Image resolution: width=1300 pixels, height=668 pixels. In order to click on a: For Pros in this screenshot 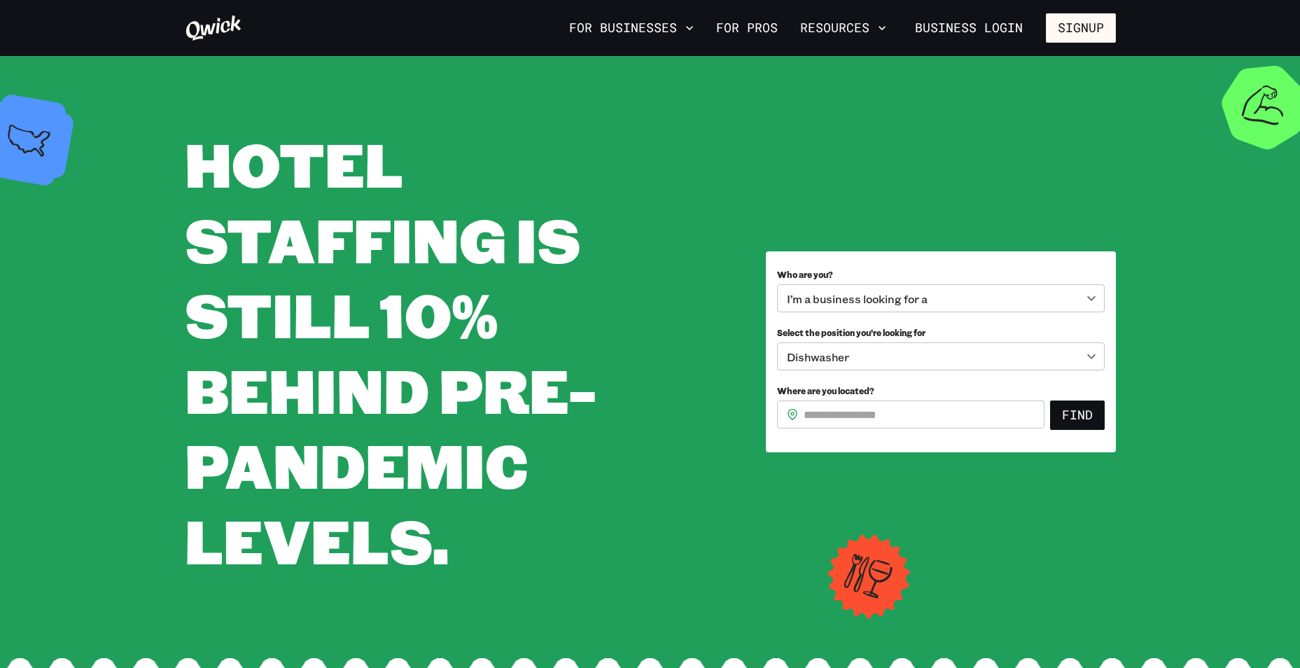, I will do `click(747, 28)`.